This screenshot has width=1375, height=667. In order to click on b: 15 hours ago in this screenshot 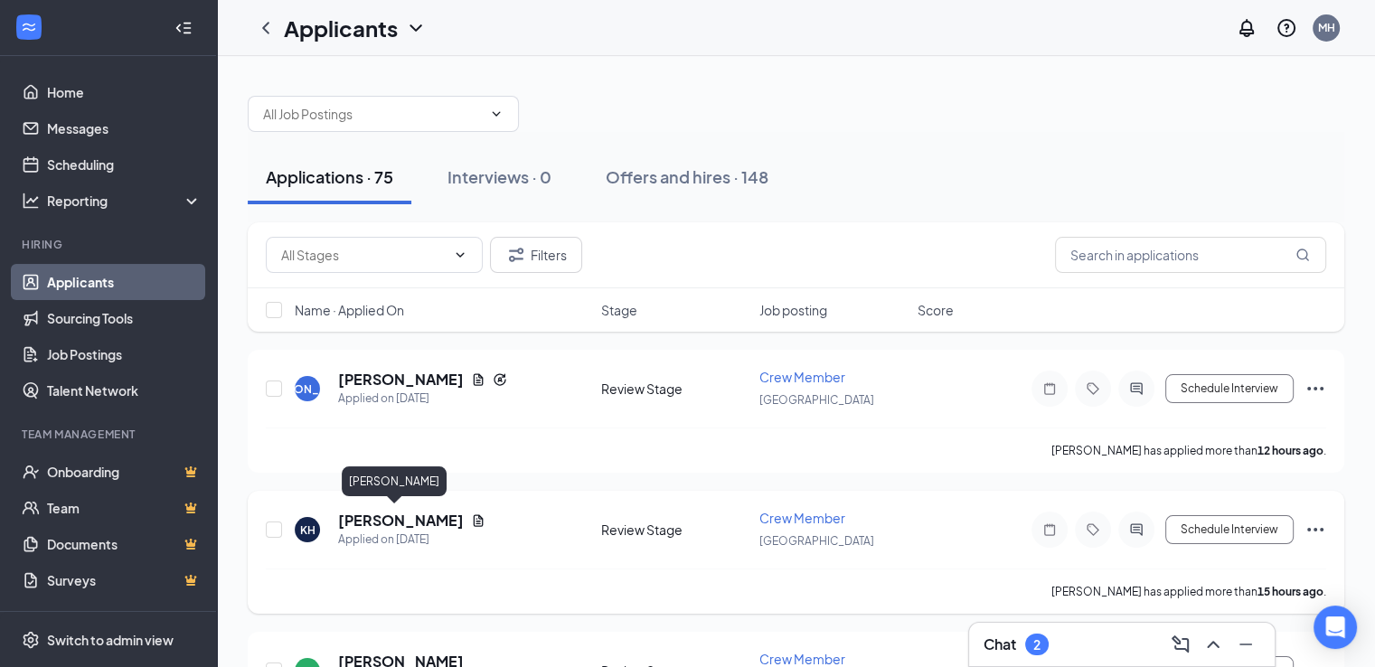, I will do `click(1290, 591)`.